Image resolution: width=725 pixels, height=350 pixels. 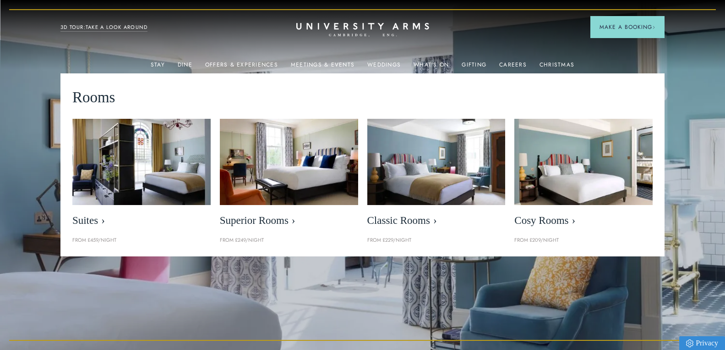 What do you see at coordinates (289, 240) in the screenshot?
I see `p: From £249/night` at bounding box center [289, 240].